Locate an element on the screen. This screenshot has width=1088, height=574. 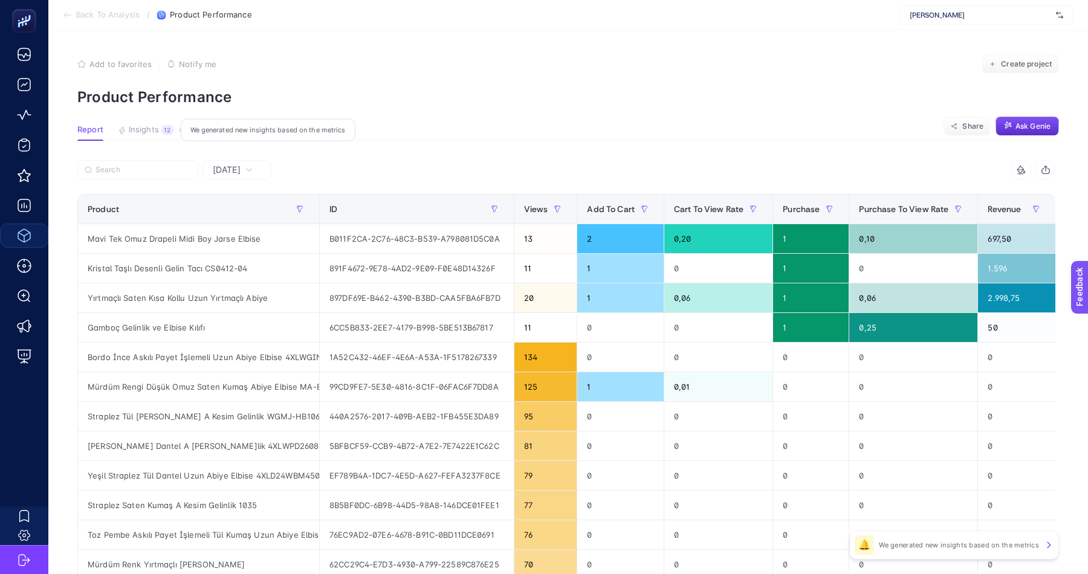
img: svg%3e is located at coordinates (1059, 15).